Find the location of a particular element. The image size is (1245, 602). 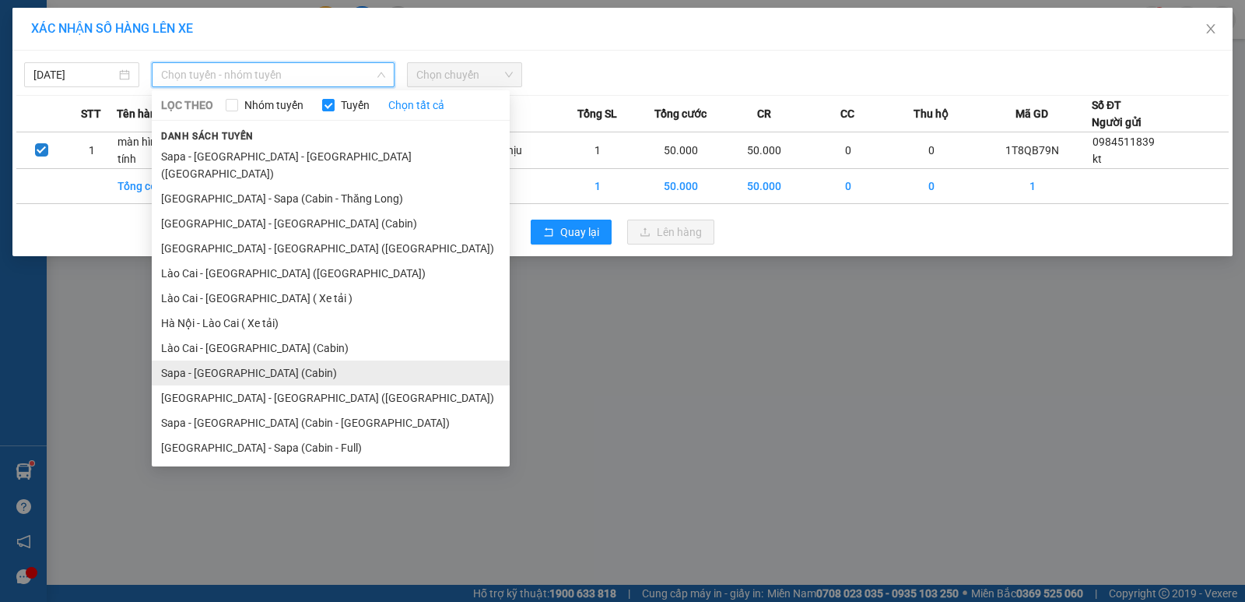

span: Quay lại is located at coordinates (580, 232).